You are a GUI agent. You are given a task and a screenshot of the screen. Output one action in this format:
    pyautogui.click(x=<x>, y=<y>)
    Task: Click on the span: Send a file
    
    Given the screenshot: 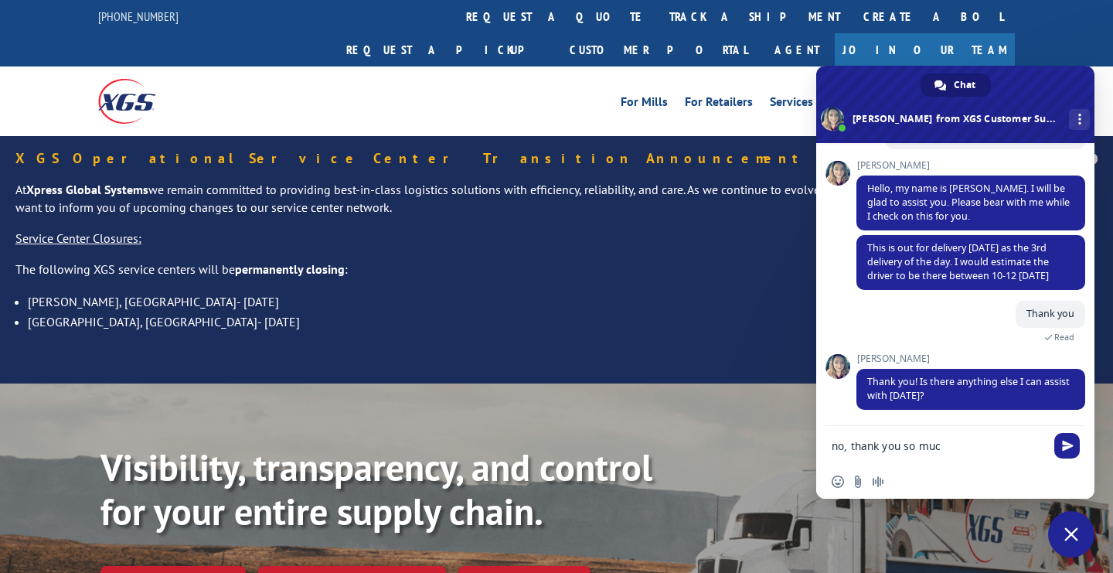 What is the action you would take?
    pyautogui.click(x=858, y=482)
    